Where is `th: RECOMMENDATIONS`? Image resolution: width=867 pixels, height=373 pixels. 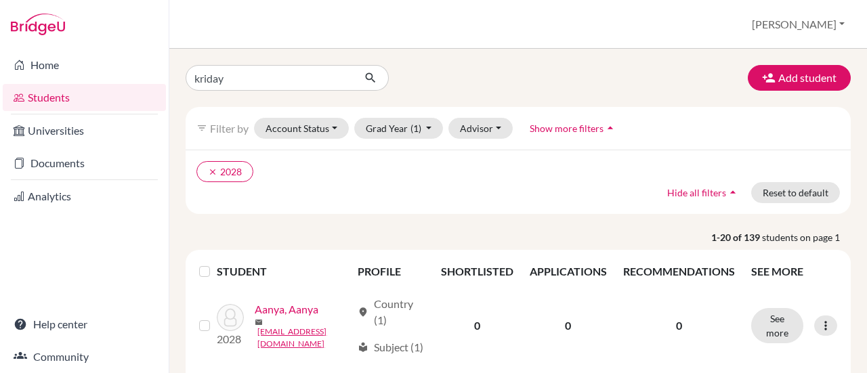 th: RECOMMENDATIONS is located at coordinates (679, 272).